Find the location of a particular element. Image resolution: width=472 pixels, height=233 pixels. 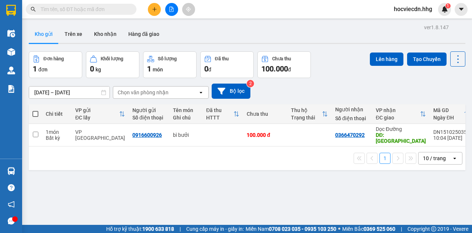

span: aim is located at coordinates (189, 9).